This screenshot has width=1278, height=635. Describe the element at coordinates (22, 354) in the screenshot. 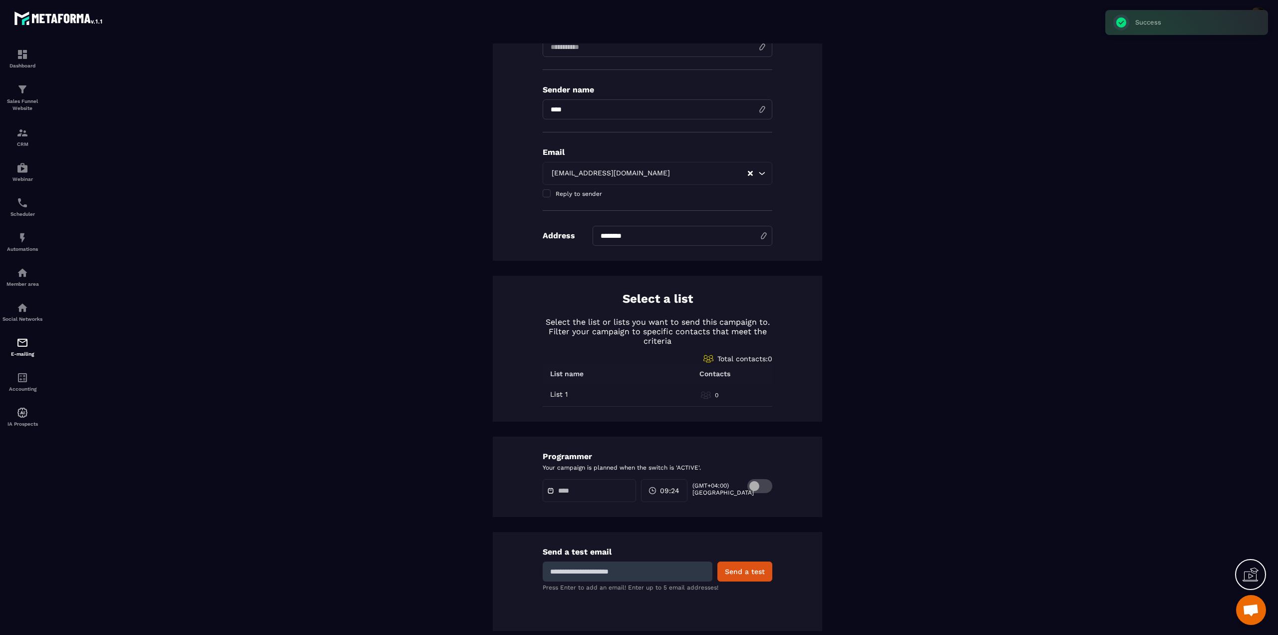

I see `p: E-mailing` at that location.